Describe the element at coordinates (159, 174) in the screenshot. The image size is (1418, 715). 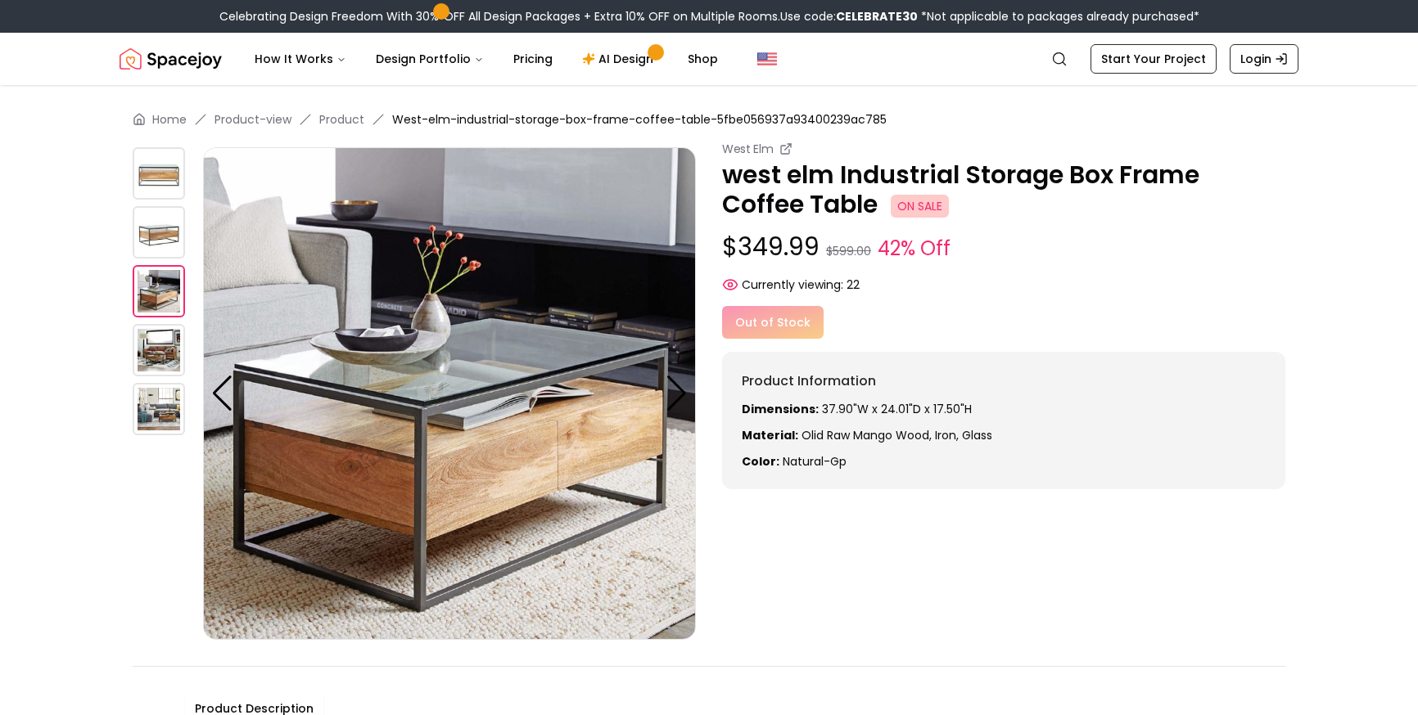
I see `img: https://storage.googleapis.com/spacejoy-main/assets/5fbe056937a93400239ac785/product_0_mj6072nc593f` at that location.